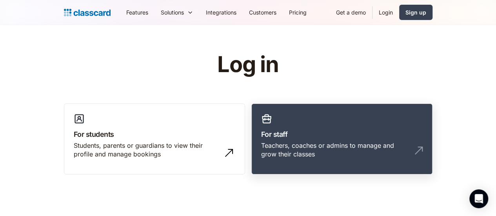 The width and height of the screenshot is (496, 216). I want to click on div: Sign up, so click(416, 12).